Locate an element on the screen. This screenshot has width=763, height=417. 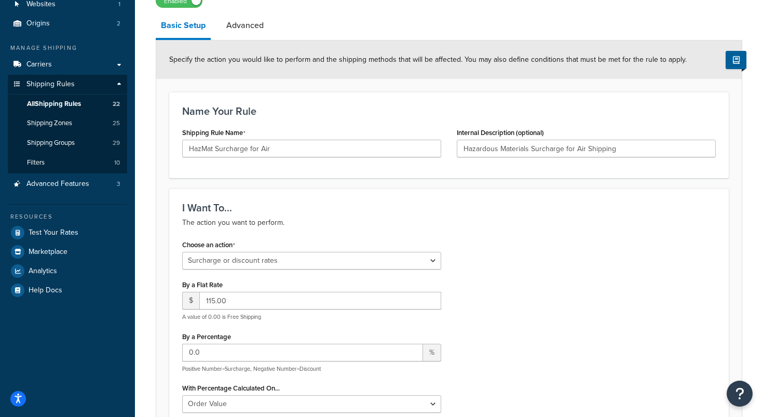
span: 25 is located at coordinates (116, 123).